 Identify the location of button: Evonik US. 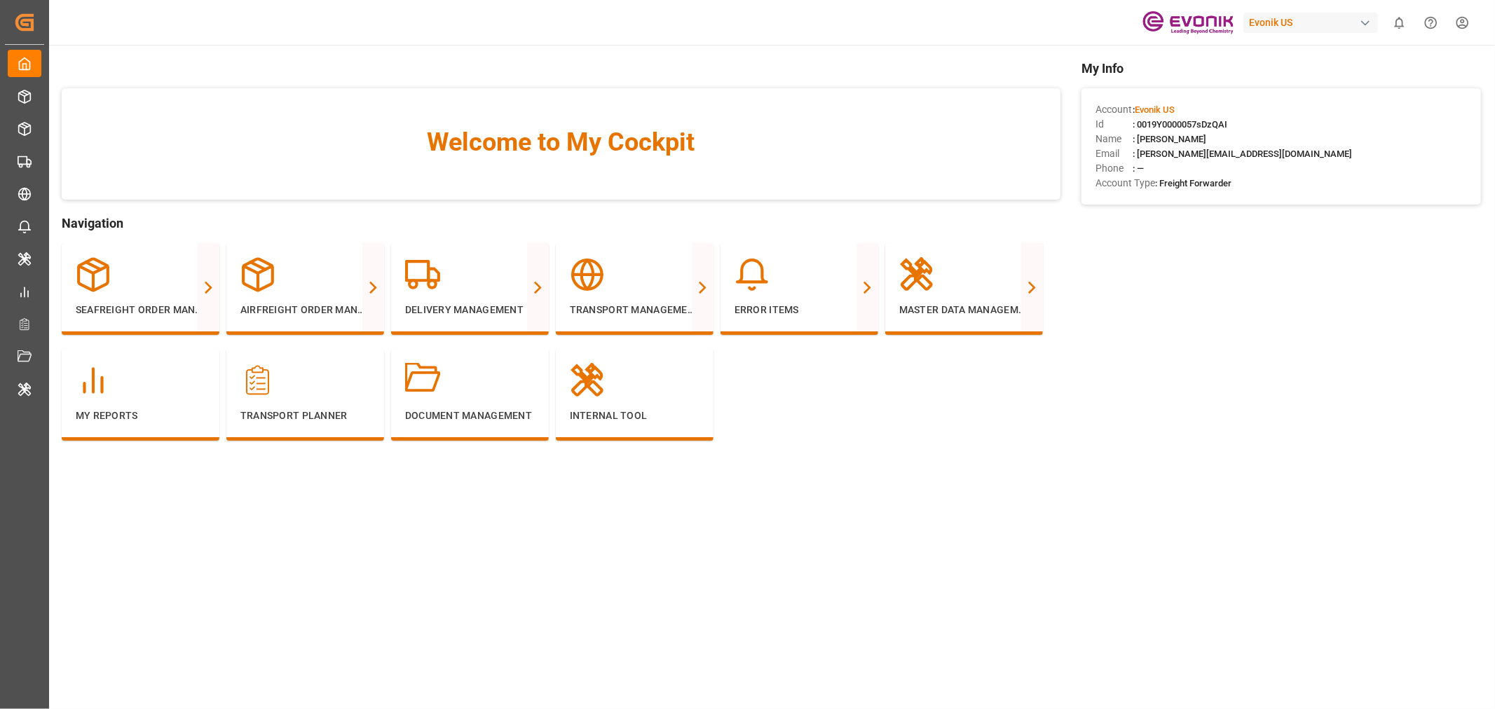
(1313, 22).